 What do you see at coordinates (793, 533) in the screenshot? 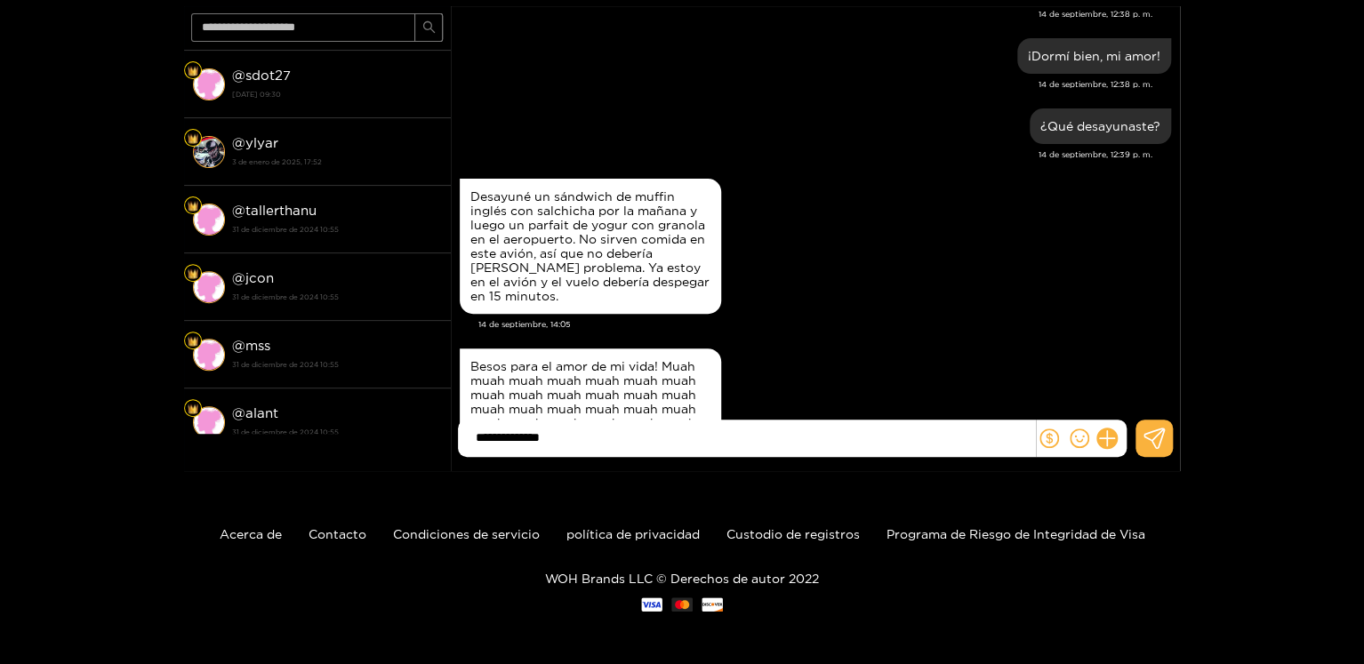
I see `a: Custodio de registros` at bounding box center [793, 533].